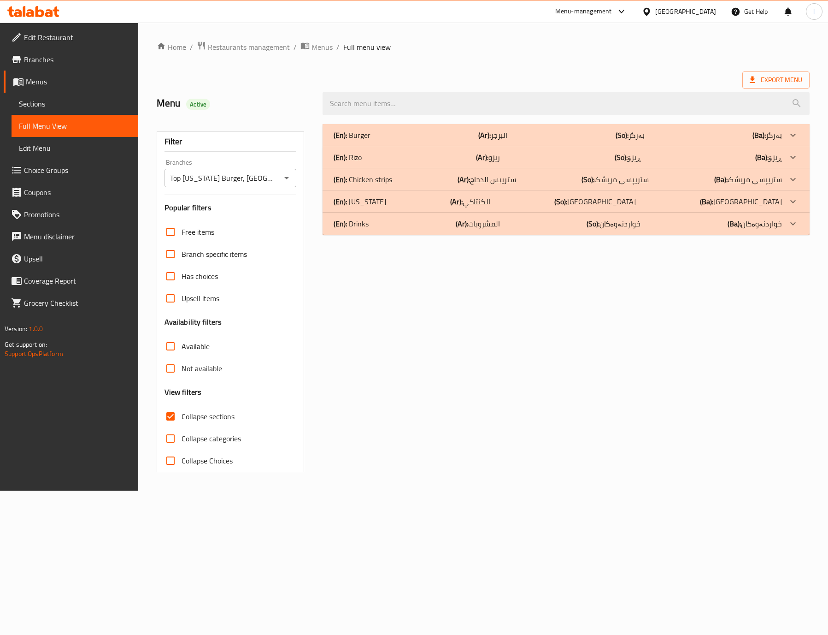 Image resolution: width=828 pixels, height=635 pixels. What do you see at coordinates (77, 170) in the screenshot?
I see `span: Choice Groups` at bounding box center [77, 170].